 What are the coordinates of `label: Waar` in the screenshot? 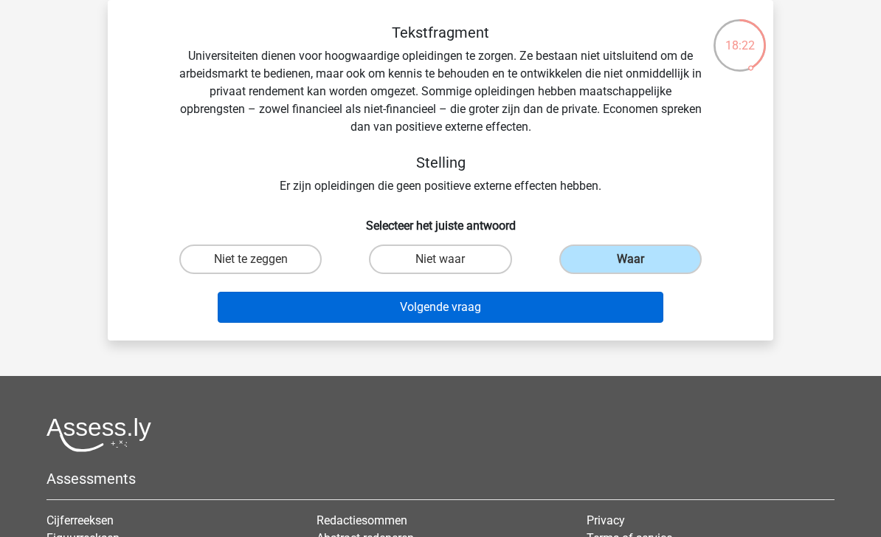 It's located at (630, 259).